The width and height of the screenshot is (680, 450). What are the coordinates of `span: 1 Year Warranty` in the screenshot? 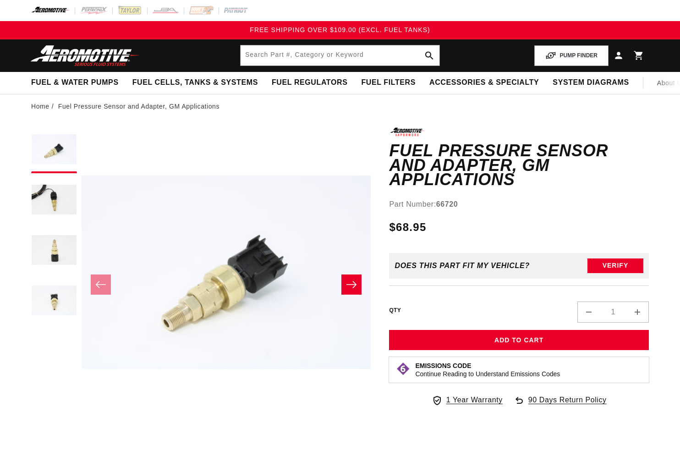 It's located at (474, 400).